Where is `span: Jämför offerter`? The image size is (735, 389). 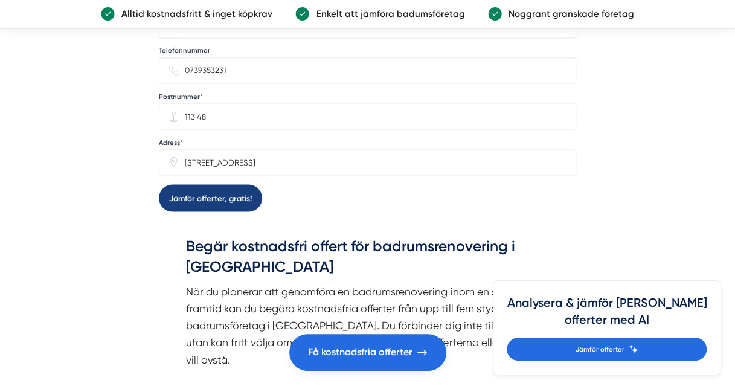
span: Jämför offerter is located at coordinates (599, 349).